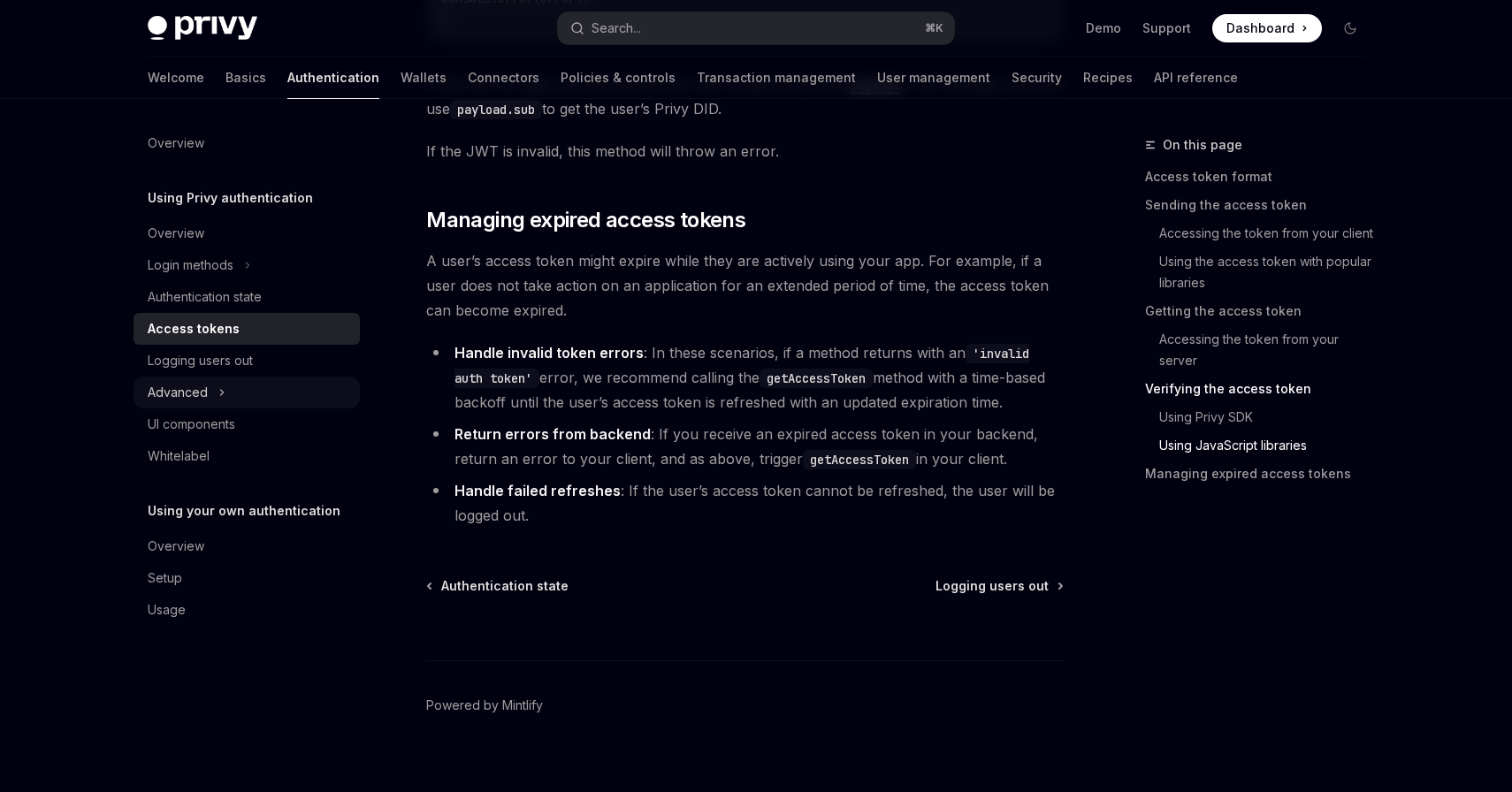 The height and width of the screenshot is (792, 1512). What do you see at coordinates (424, 78) in the screenshot?
I see `a: Wallets` at bounding box center [424, 78].